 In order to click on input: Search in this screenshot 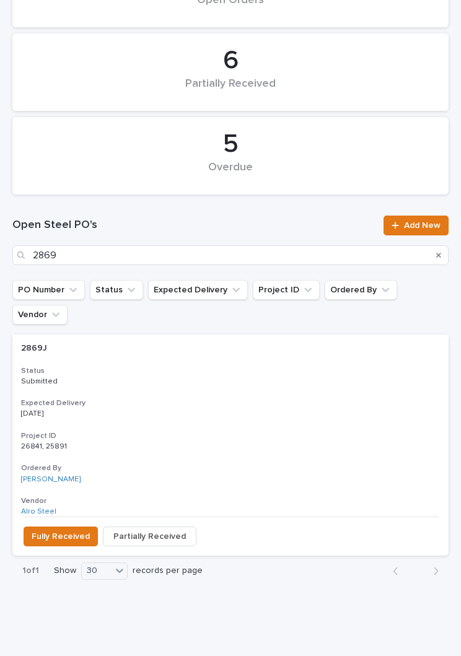, I will do `click(231, 255)`.